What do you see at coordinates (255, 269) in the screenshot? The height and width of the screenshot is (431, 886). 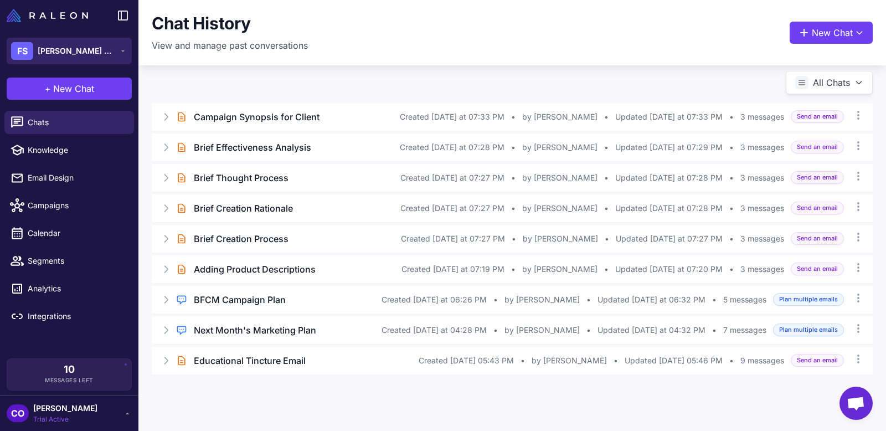 I see `h3: Adding Product Descriptions` at bounding box center [255, 269].